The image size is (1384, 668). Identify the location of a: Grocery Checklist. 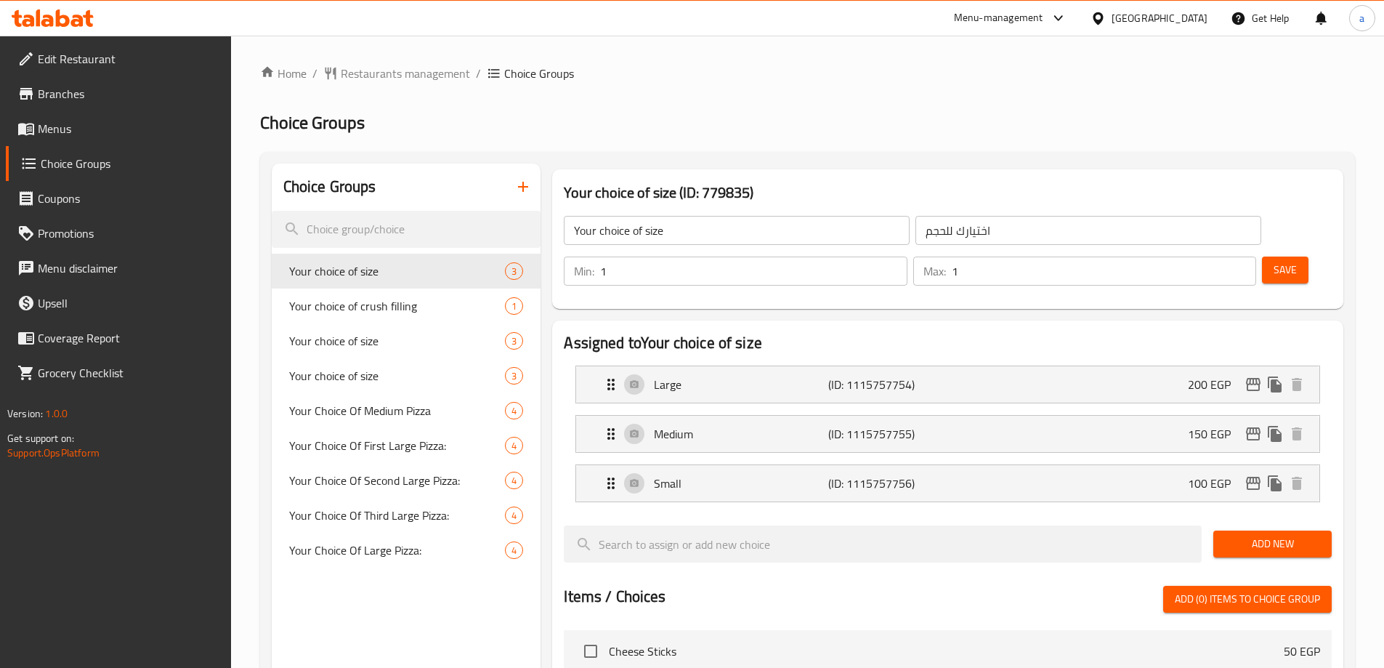
(118, 373).